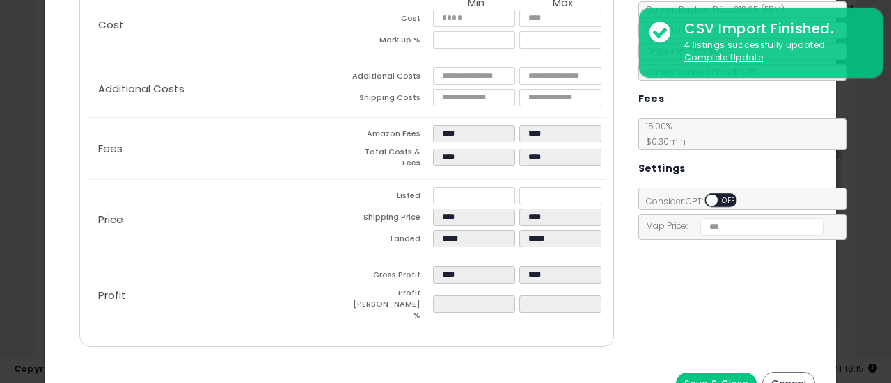  I want to click on td: Total Costs & Fees, so click(390, 159).